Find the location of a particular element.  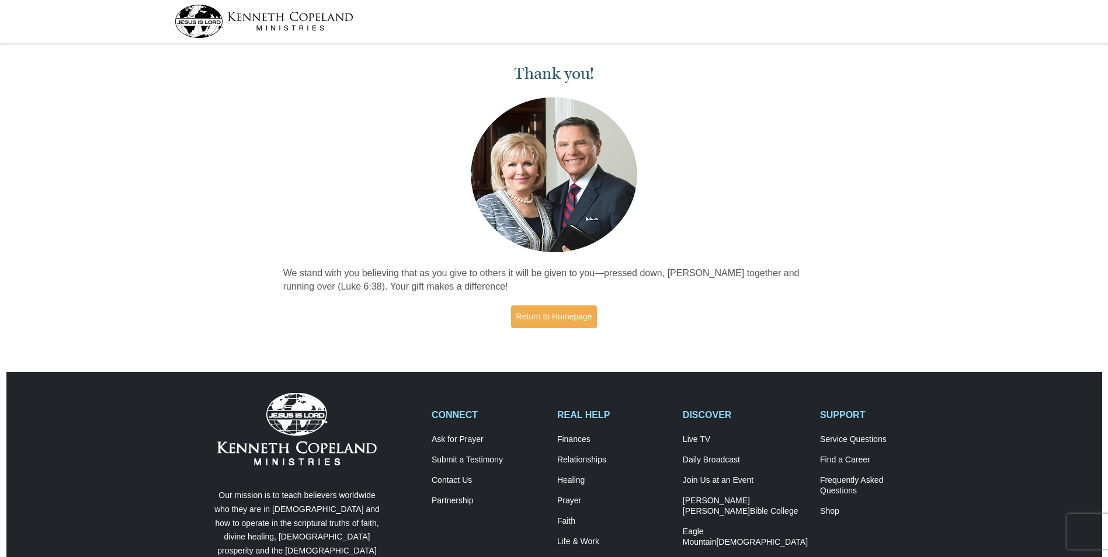

h1: Thank you! is located at coordinates (554, 74).